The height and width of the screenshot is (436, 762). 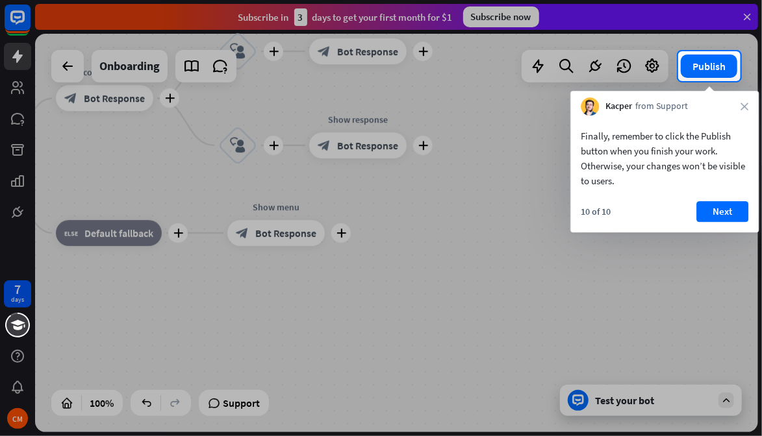 I want to click on i: close, so click(x=744, y=107).